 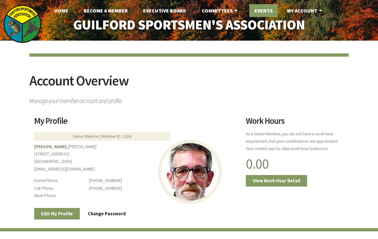 I want to click on h1: 0.00, so click(x=295, y=163).